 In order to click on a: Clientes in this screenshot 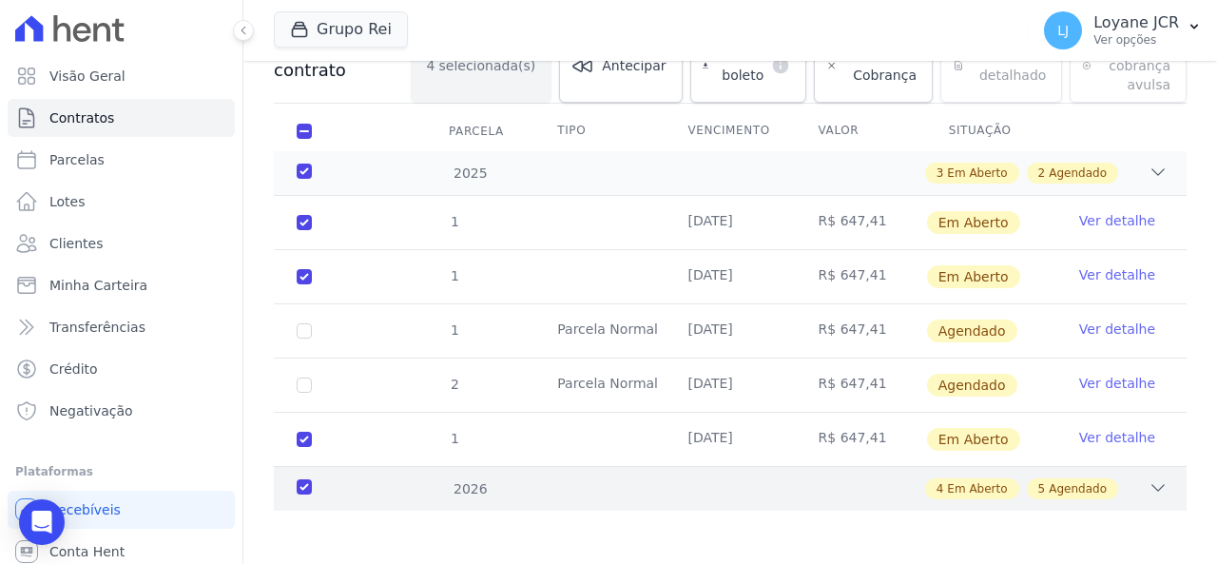, I will do `click(121, 243)`.